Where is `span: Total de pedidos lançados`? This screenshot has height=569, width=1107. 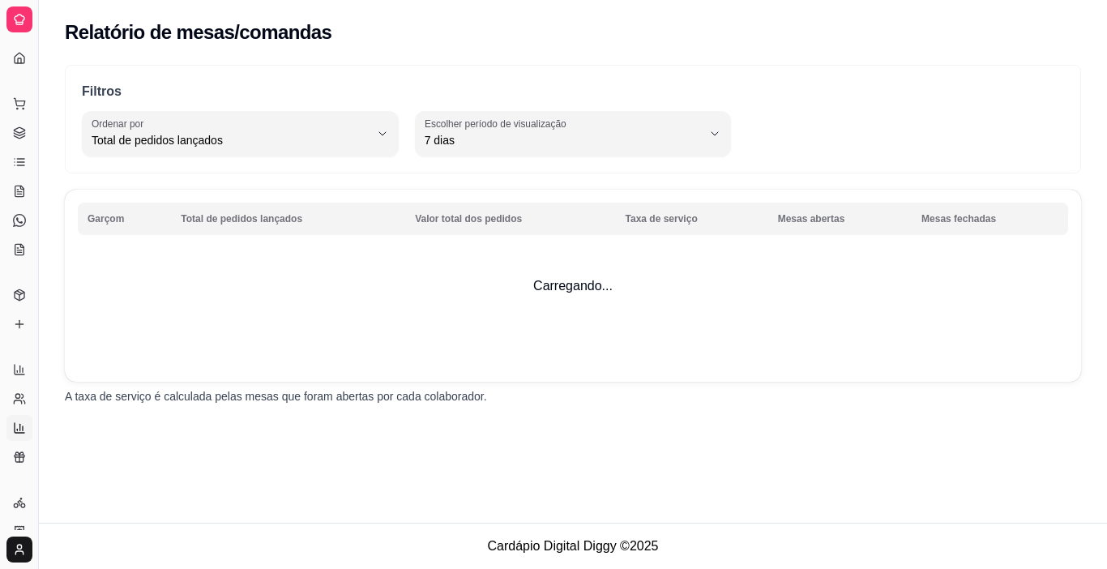
span: Total de pedidos lançados is located at coordinates (230, 140).